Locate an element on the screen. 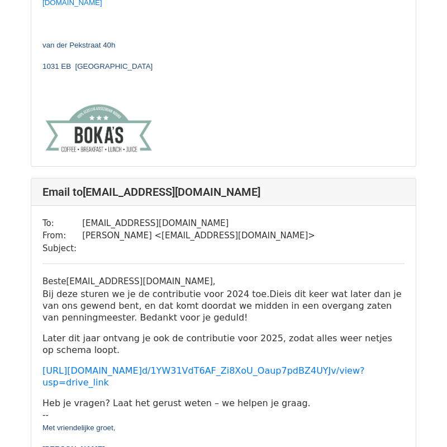 Image resolution: width=447 pixels, height=447 pixels. img: AIorK4xD8M5luNAhFR76WETSya6P0NF3J4dINuE_396po2O_LaOrqW4qIIdFusEsMqLaH2XZvlisQVo is located at coordinates (98, 128).